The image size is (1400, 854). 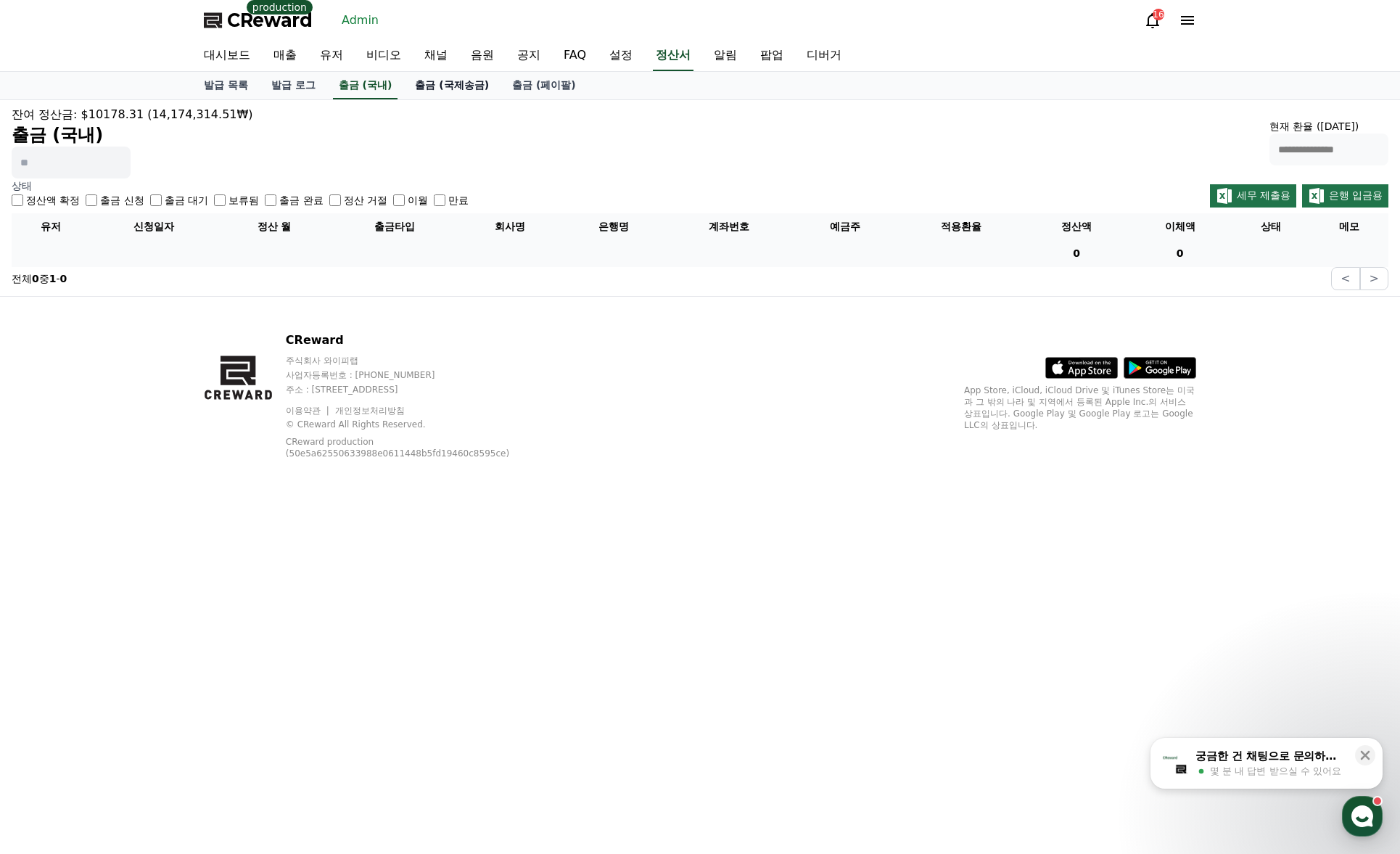 What do you see at coordinates (1077, 226) in the screenshot?
I see `th: 정산액` at bounding box center [1077, 226].